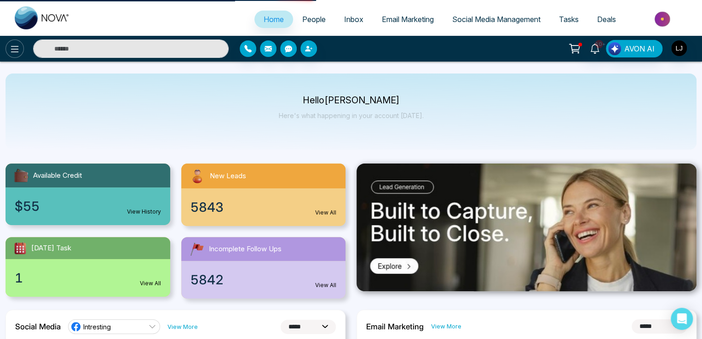  Describe the element at coordinates (144, 212) in the screenshot. I see `a: View History` at that location.